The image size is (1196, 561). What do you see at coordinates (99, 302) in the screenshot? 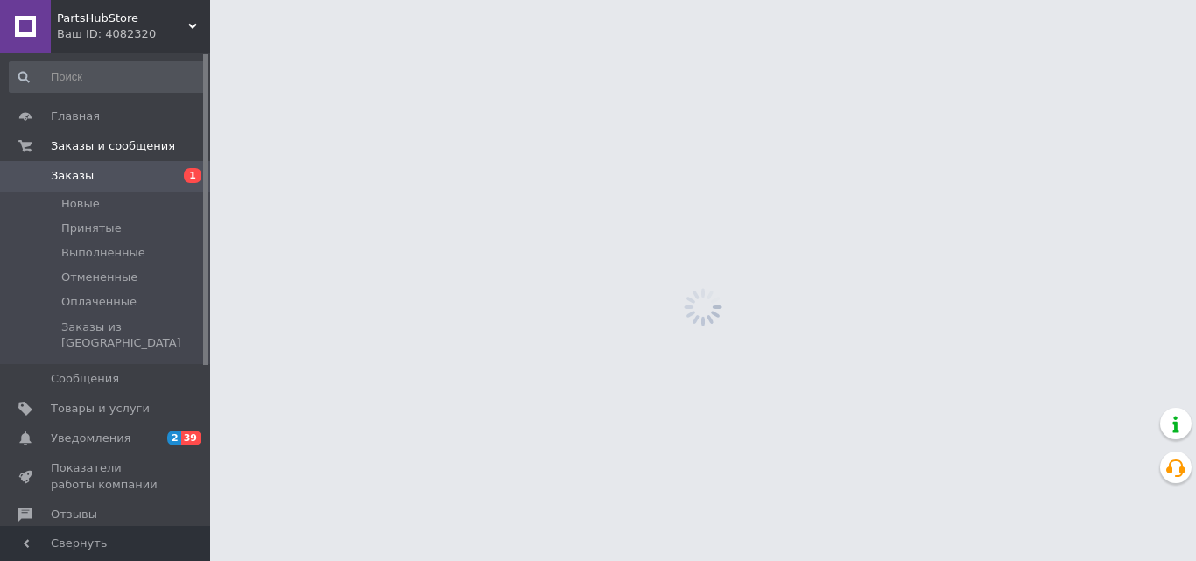
I see `span: Оплаченные` at bounding box center [99, 302].